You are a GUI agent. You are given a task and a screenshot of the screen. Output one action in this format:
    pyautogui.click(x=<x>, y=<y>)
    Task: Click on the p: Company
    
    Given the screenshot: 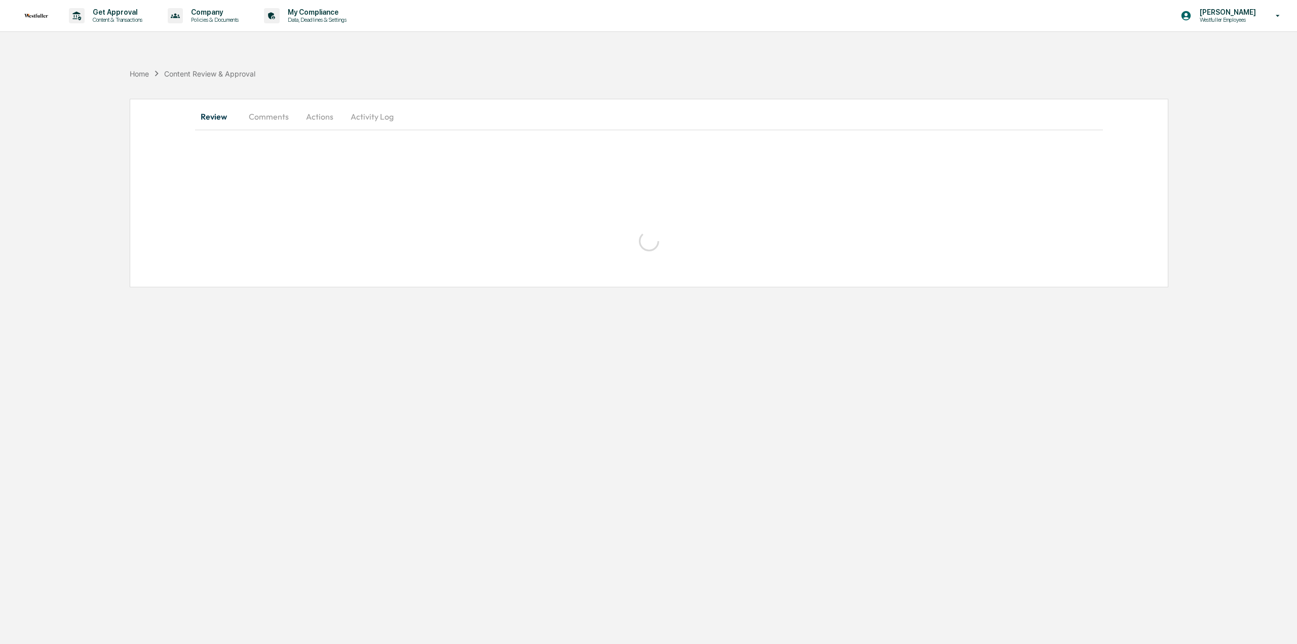 What is the action you would take?
    pyautogui.click(x=213, y=12)
    